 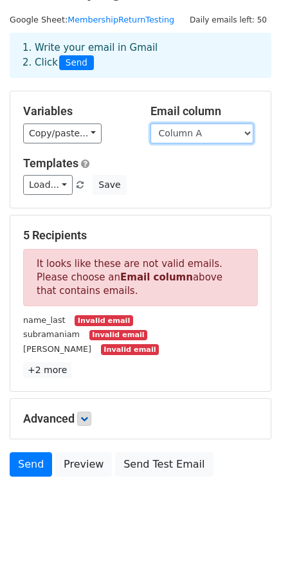 What do you see at coordinates (164, 464) in the screenshot?
I see `a: Send Test Email` at bounding box center [164, 464].